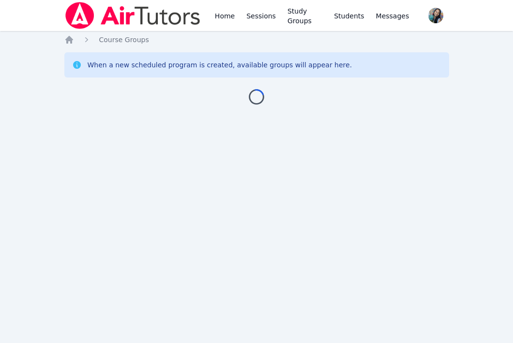 The height and width of the screenshot is (343, 513). I want to click on img: Air Tutors, so click(133, 15).